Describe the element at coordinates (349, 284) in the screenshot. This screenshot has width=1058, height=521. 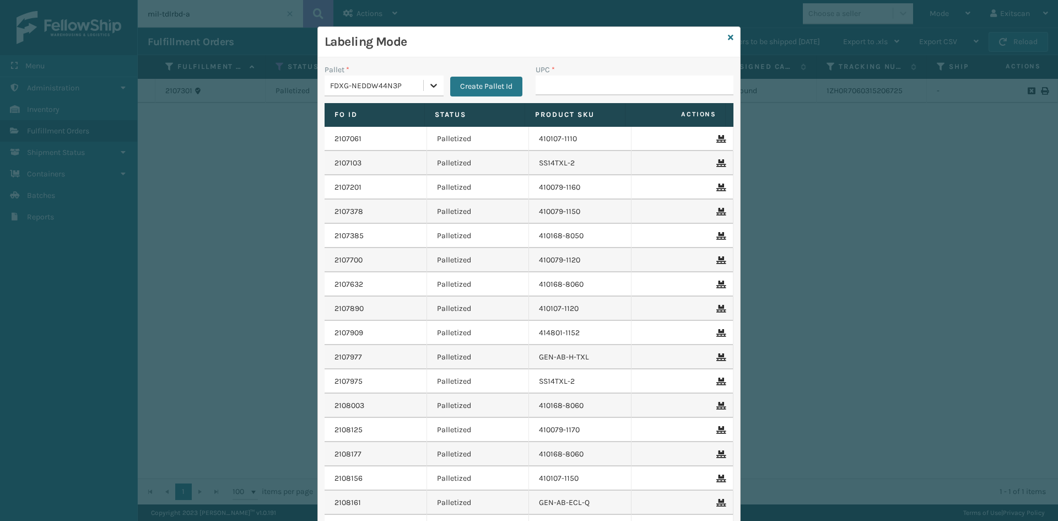
I see `a: 2107632` at that location.